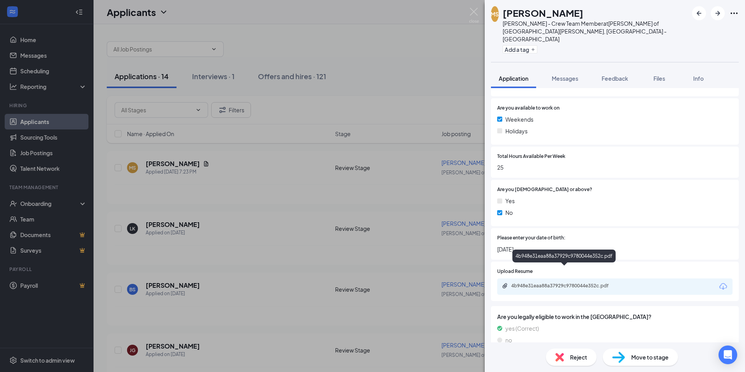 This screenshot has height=372, width=745. What do you see at coordinates (509, 340) in the screenshot?
I see `span: no` at bounding box center [509, 340].